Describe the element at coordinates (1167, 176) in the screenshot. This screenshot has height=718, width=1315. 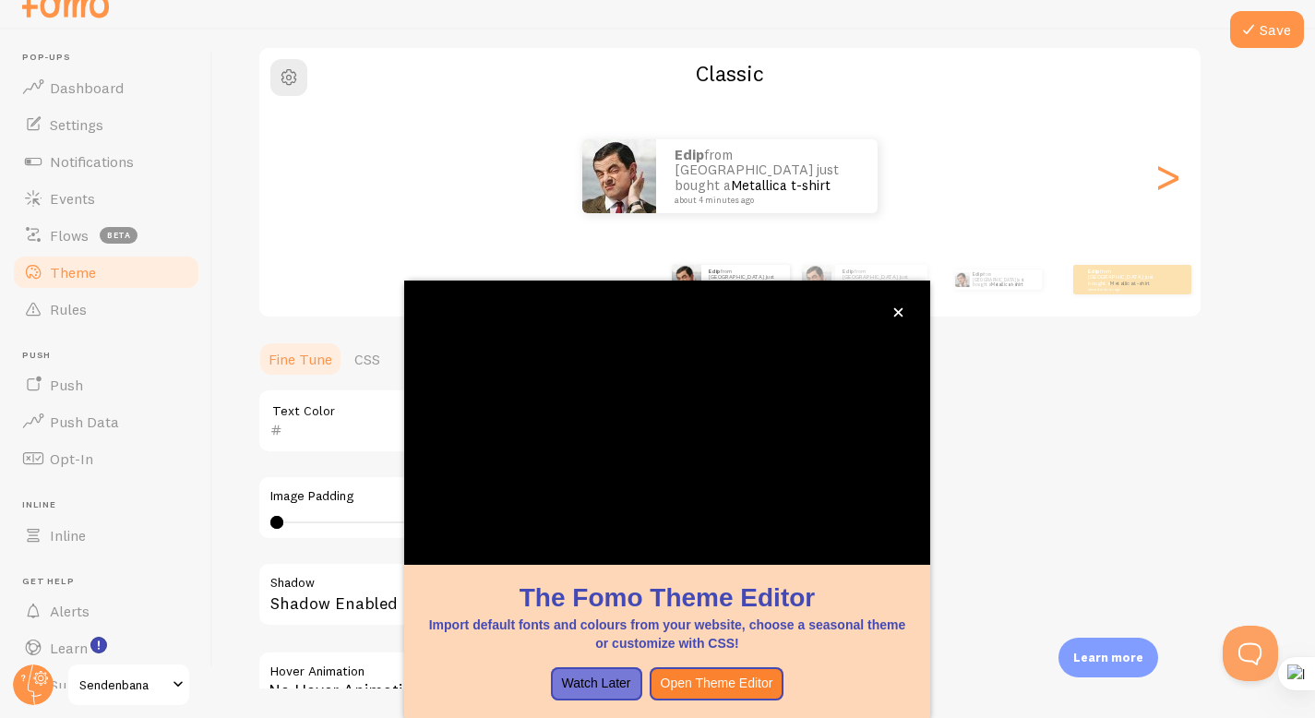
I see `div: Next slide` at that location.